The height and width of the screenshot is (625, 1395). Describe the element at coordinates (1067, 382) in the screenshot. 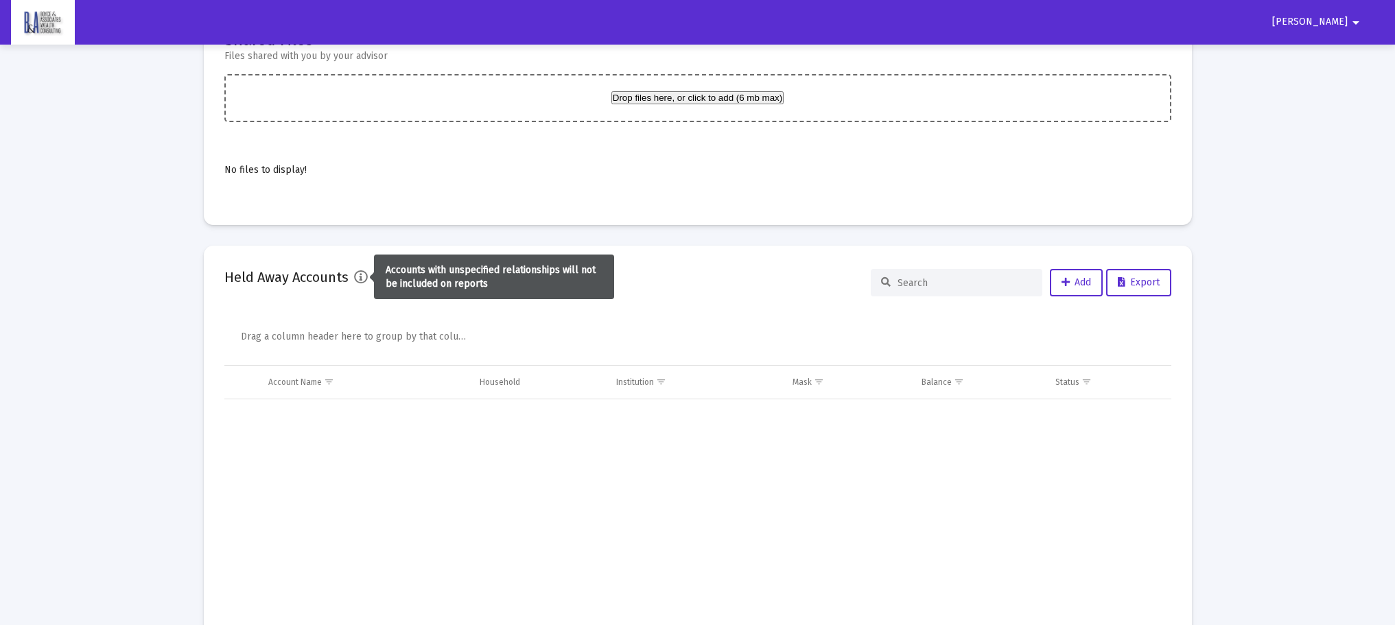

I see `div: Status` at that location.